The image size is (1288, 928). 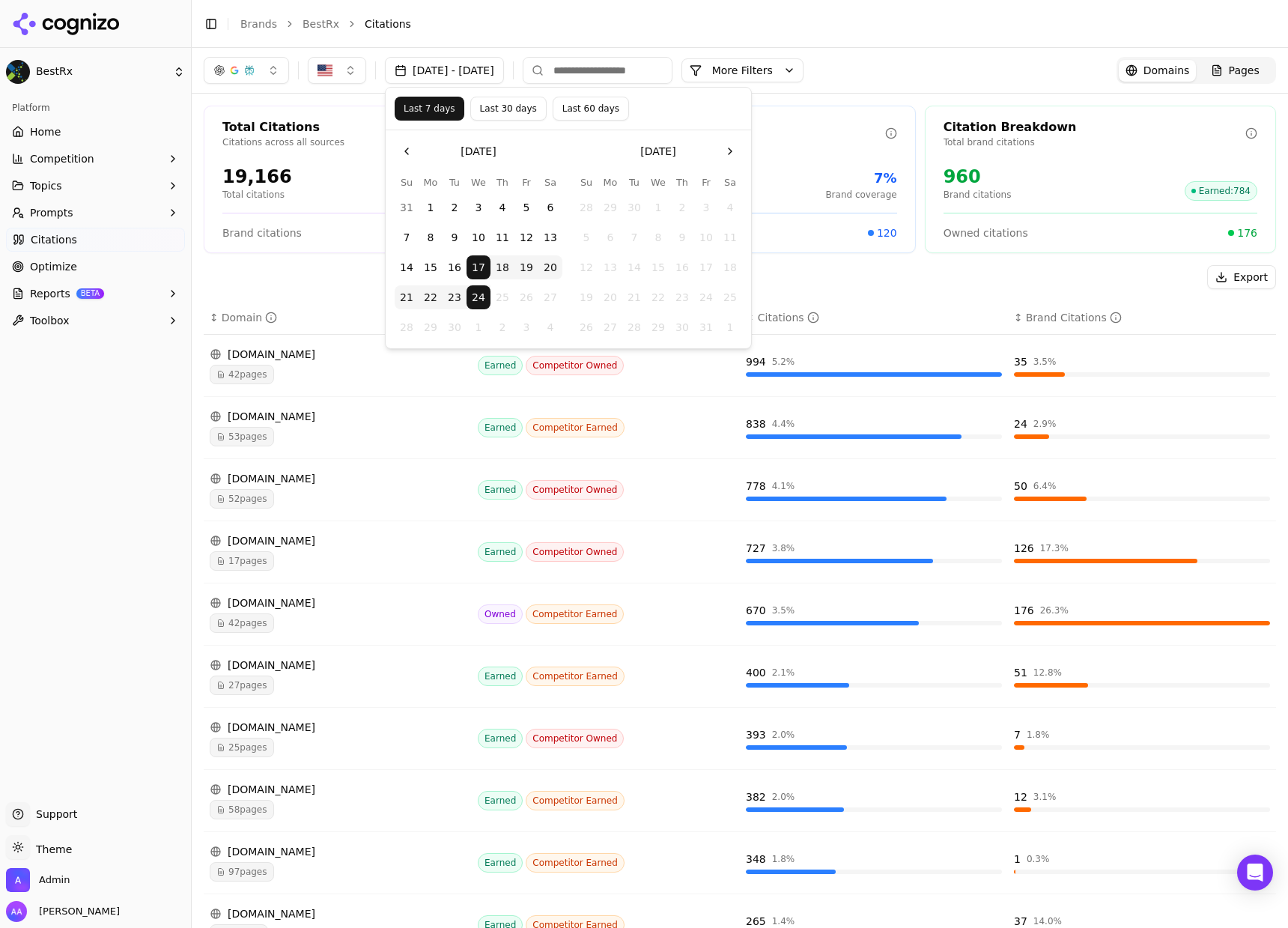 I want to click on a: Citations, so click(x=95, y=240).